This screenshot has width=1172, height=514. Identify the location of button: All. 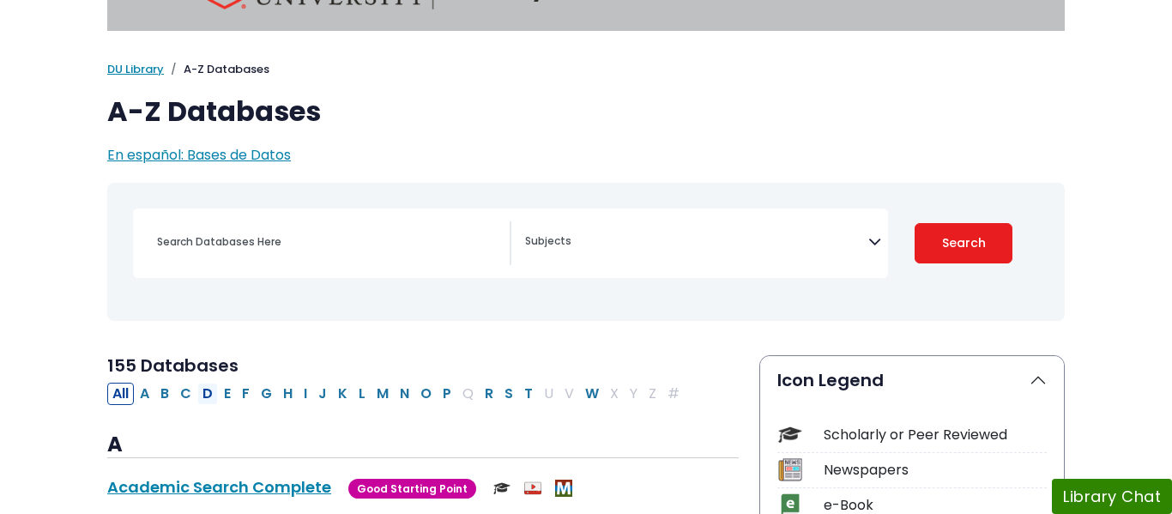
(120, 394).